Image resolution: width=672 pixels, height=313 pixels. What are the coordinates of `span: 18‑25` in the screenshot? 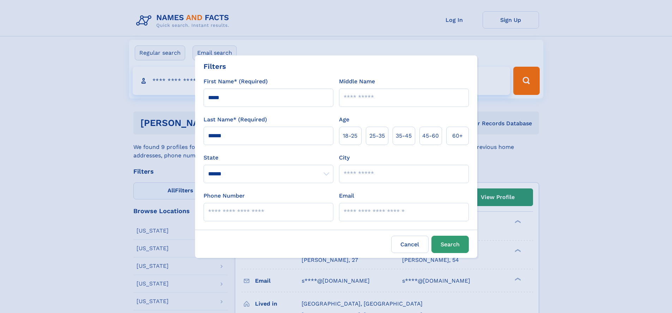 It's located at (350, 136).